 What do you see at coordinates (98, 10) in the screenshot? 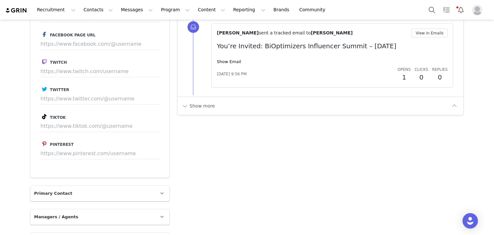
I see `button: Contacts` at bounding box center [98, 10].